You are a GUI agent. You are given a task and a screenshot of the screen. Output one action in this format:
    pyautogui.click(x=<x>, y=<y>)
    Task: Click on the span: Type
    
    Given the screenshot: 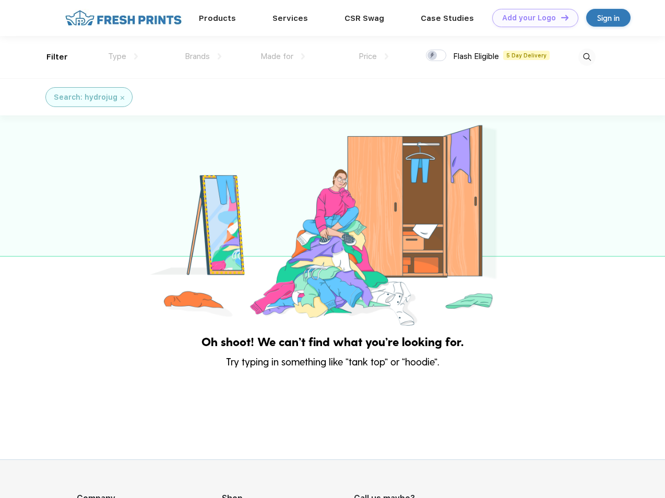 What is the action you would take?
    pyautogui.click(x=117, y=56)
    